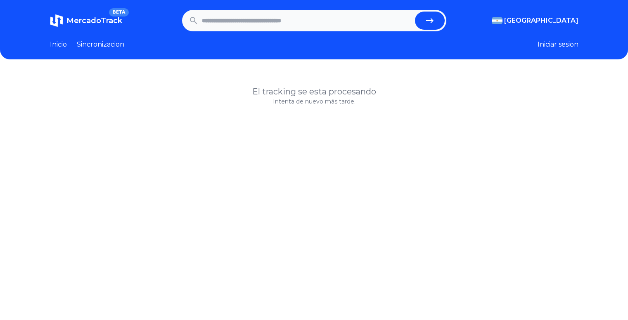 The image size is (628, 320). Describe the element at coordinates (558, 45) in the screenshot. I see `button: Iniciar sesion` at that location.